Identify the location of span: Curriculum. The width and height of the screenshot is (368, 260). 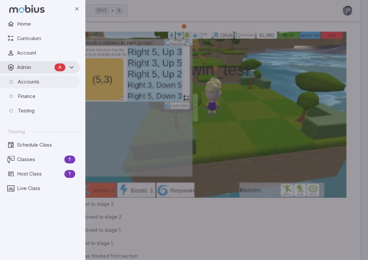
(46, 38).